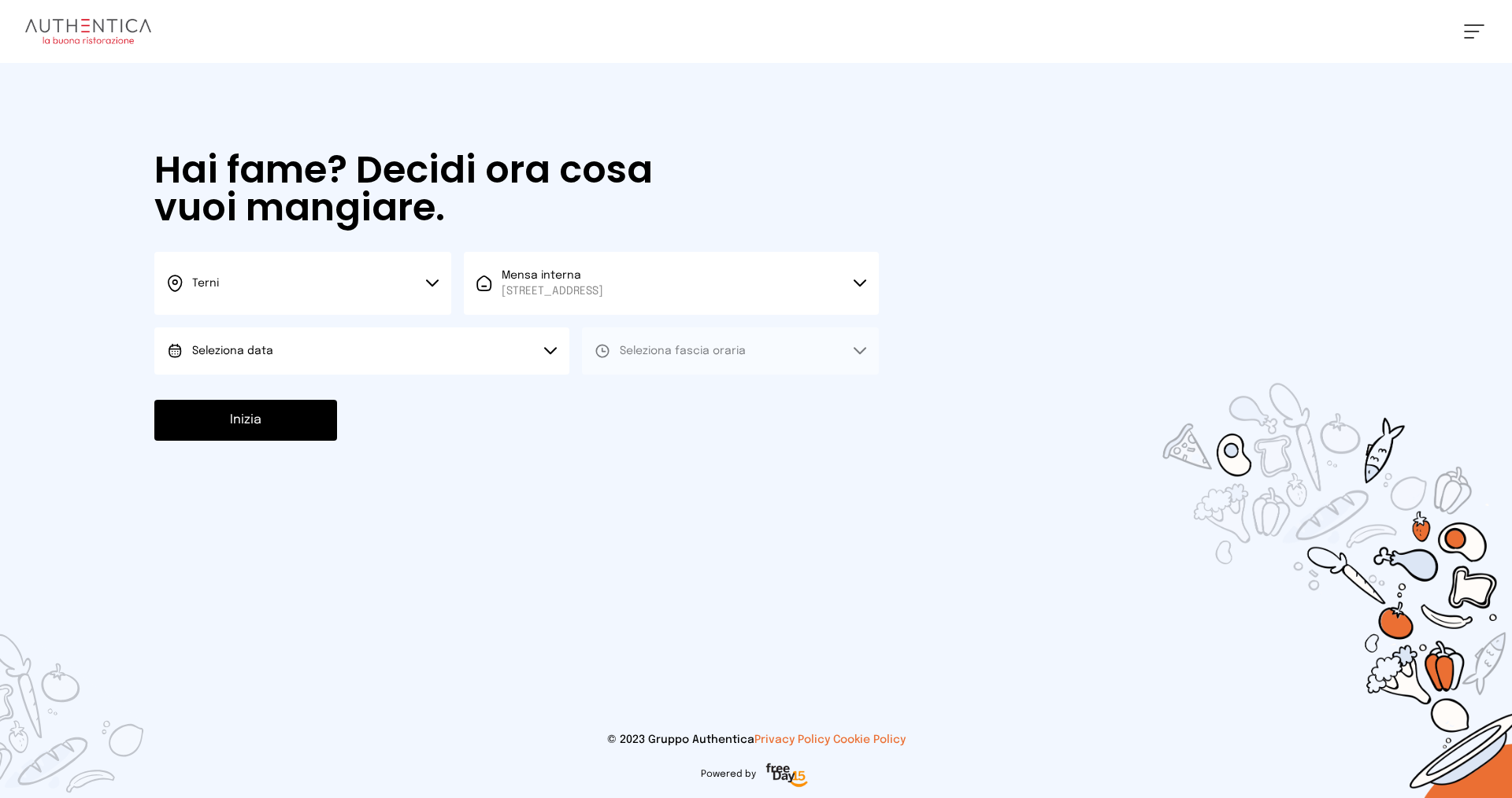 Image resolution: width=1512 pixels, height=798 pixels. What do you see at coordinates (728, 775) in the screenshot?
I see `span: Powered by` at bounding box center [728, 775].